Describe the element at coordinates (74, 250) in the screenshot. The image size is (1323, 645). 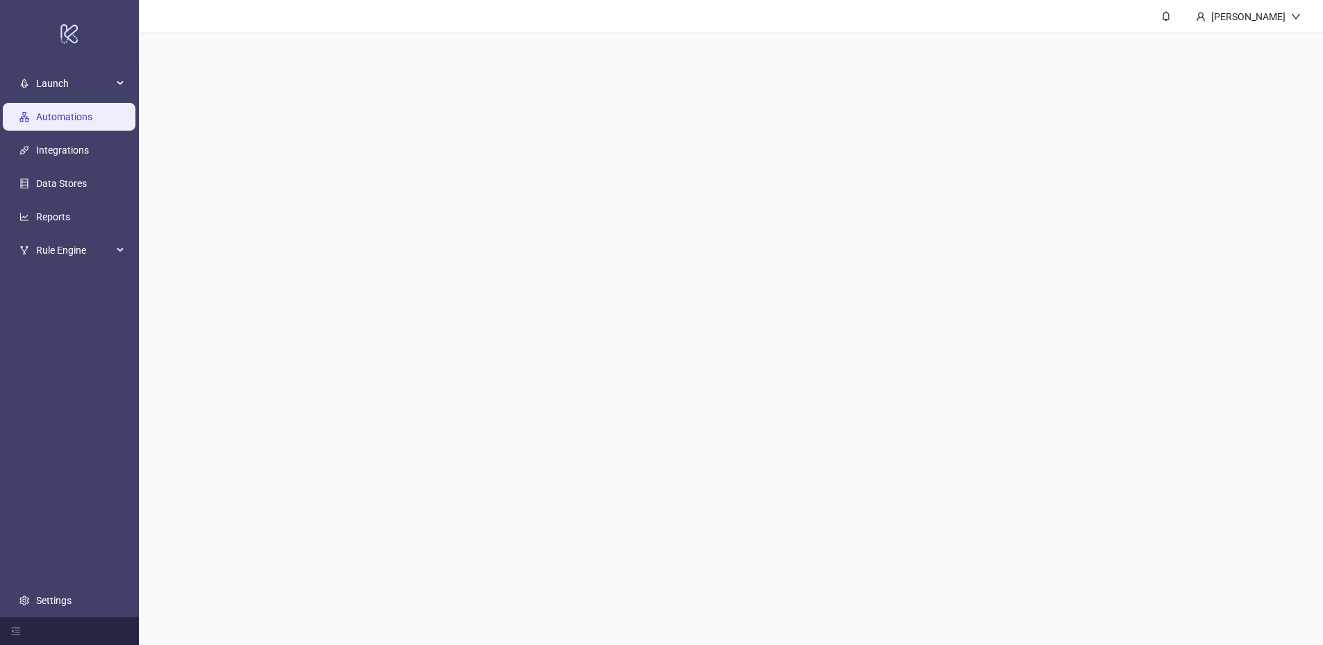
I see `span: Rule Engine` at that location.